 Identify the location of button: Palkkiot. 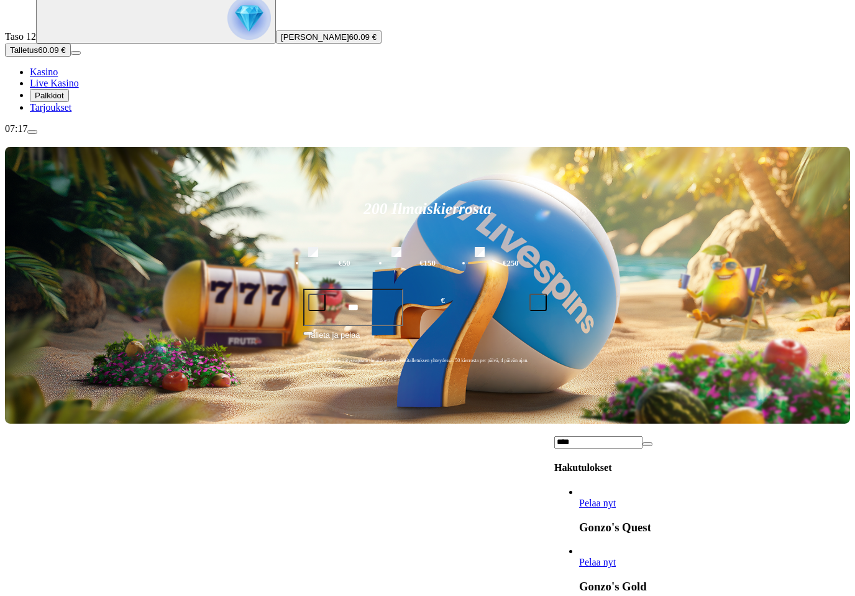
(49, 95).